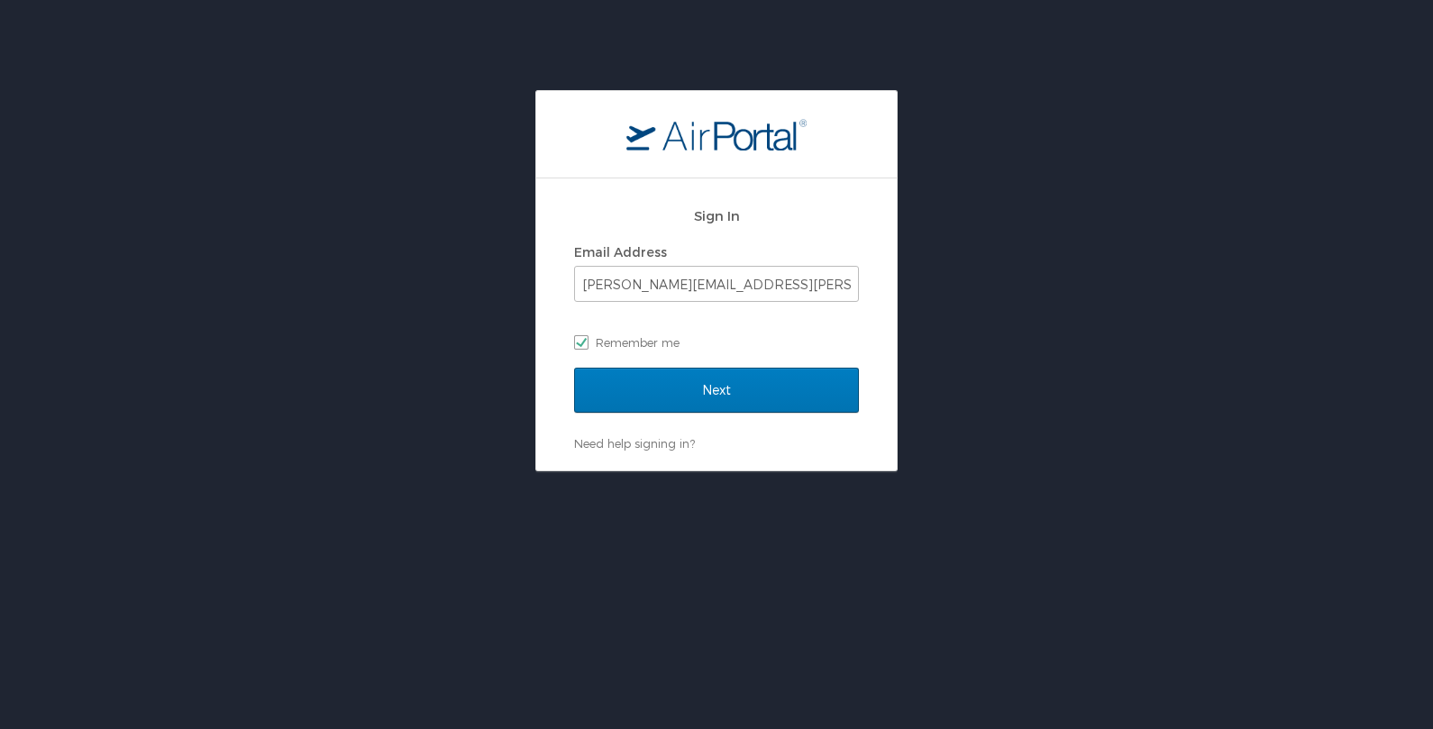 This screenshot has width=1433, height=729. Describe the element at coordinates (634, 443) in the screenshot. I see `a: Need help signing in?` at that location.